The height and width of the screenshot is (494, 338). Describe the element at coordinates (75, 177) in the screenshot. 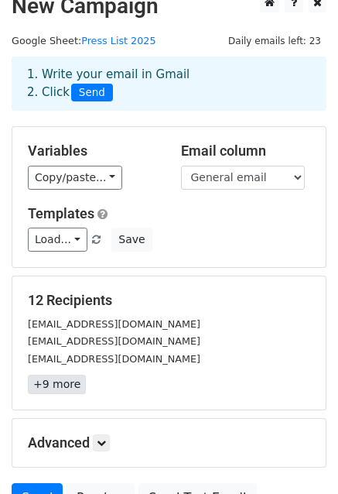

I see `a: Copy/paste...` at that location.